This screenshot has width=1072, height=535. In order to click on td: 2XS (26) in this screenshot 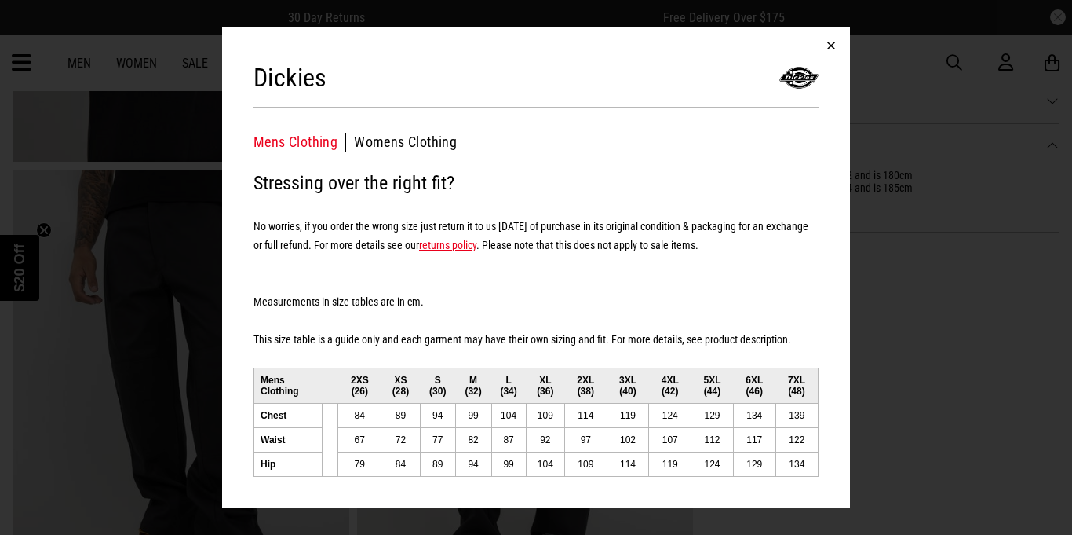, I will do `click(360, 385)`.